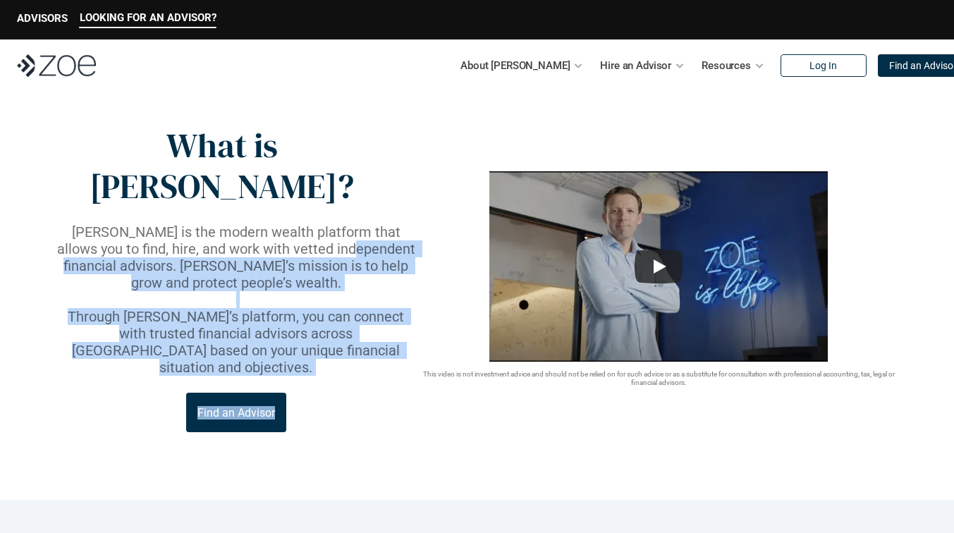  What do you see at coordinates (635, 66) in the screenshot?
I see `p: Hire an Advisor` at bounding box center [635, 66].